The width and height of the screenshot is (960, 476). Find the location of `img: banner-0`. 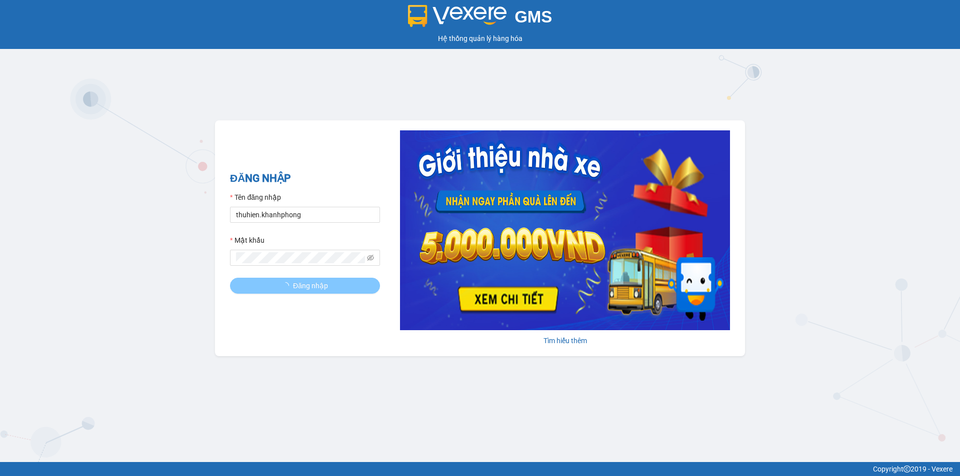

img: banner-0 is located at coordinates (565, 230).